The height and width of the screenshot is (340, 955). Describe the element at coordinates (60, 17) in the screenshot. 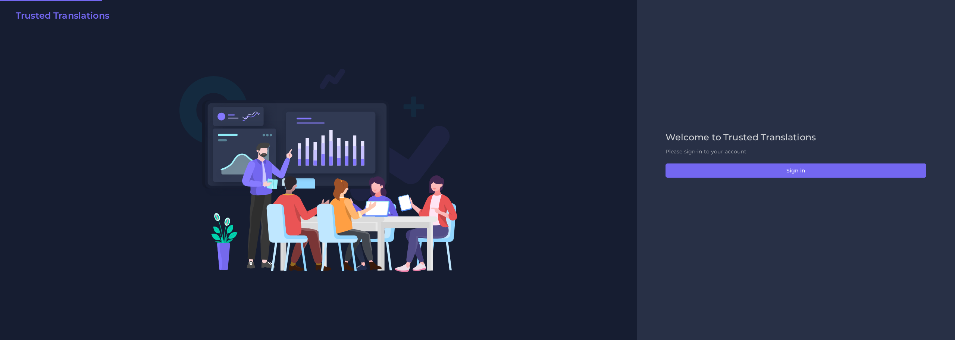

I see `a: Trusted Translations` at that location.